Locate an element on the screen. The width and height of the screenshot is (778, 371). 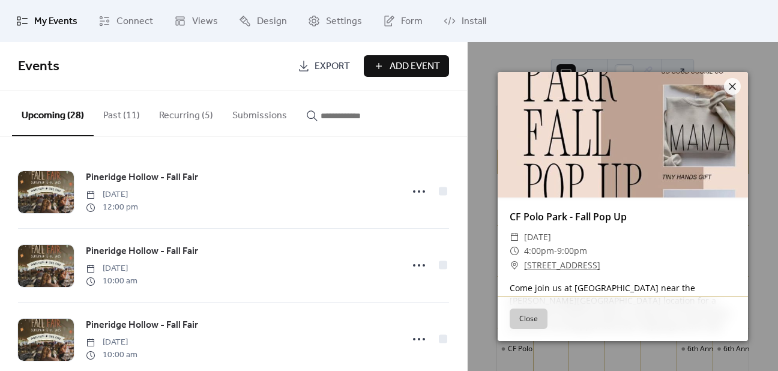
button: Submissions is located at coordinates (259, 113).